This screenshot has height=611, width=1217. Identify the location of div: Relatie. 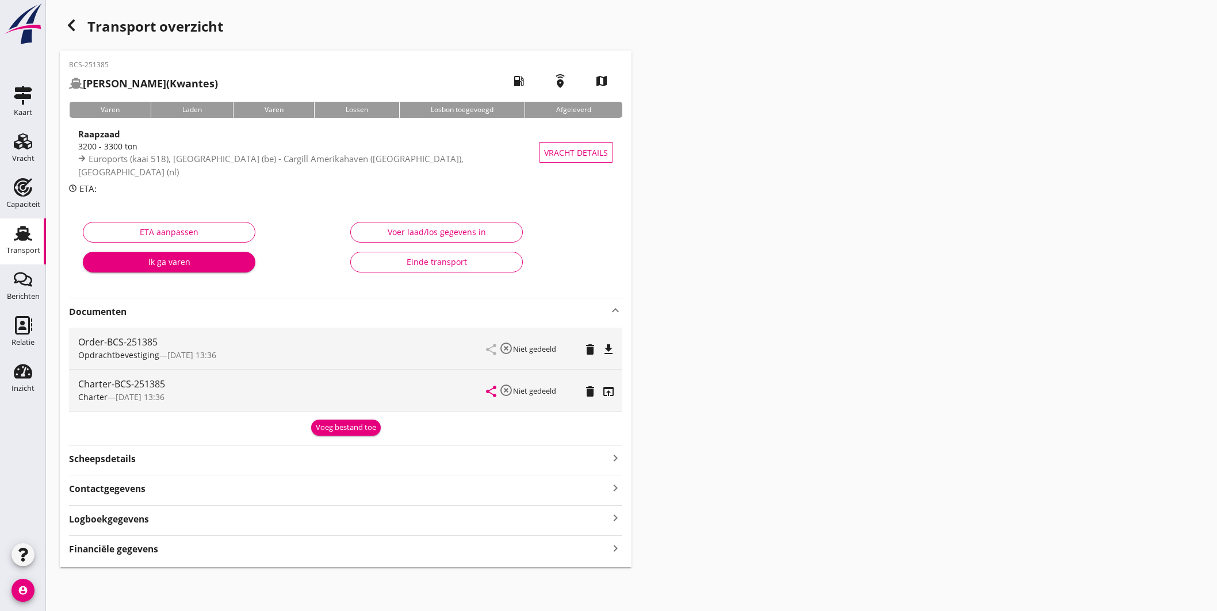
(23, 342).